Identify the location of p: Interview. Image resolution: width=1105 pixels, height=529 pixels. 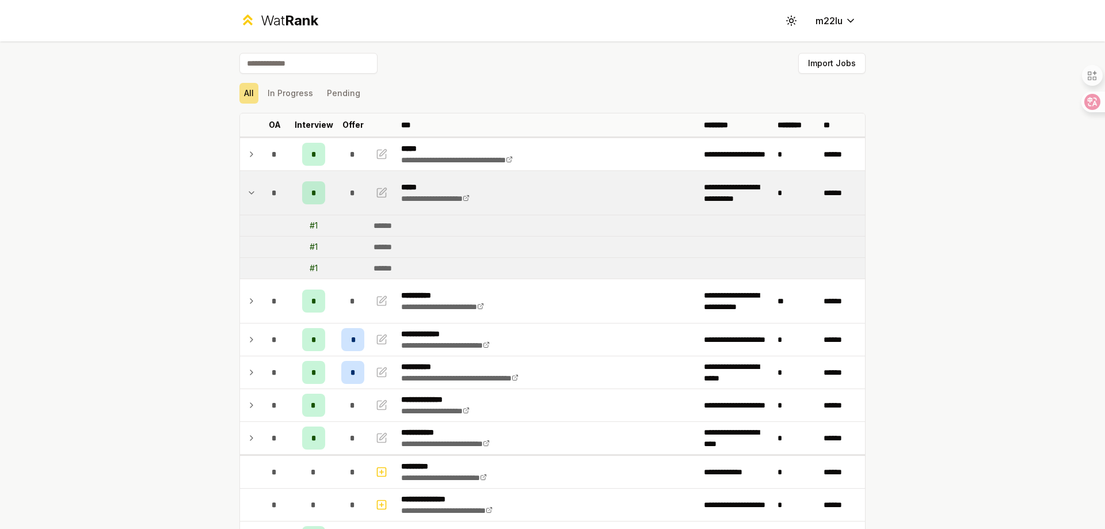
(314, 125).